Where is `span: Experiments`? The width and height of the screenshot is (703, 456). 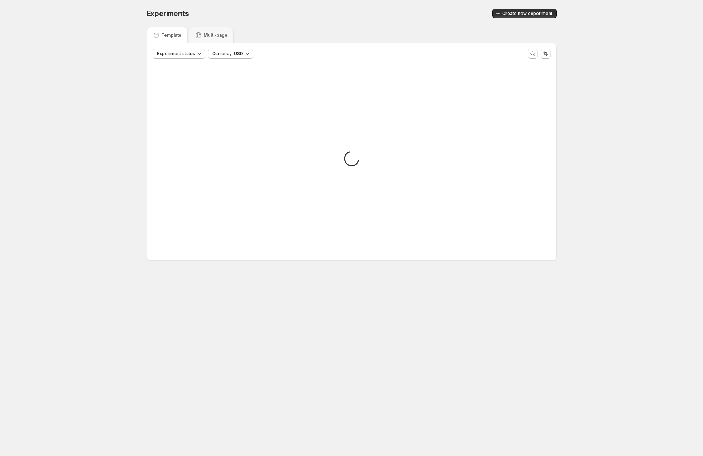 span: Experiments is located at coordinates (168, 14).